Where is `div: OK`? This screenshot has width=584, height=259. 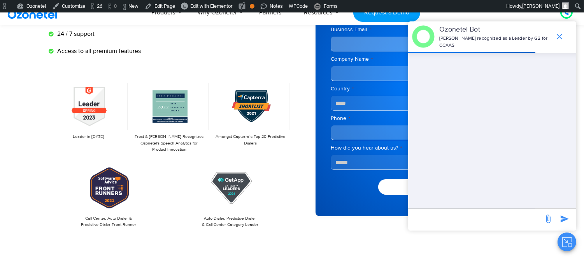
div: OK is located at coordinates (252, 6).